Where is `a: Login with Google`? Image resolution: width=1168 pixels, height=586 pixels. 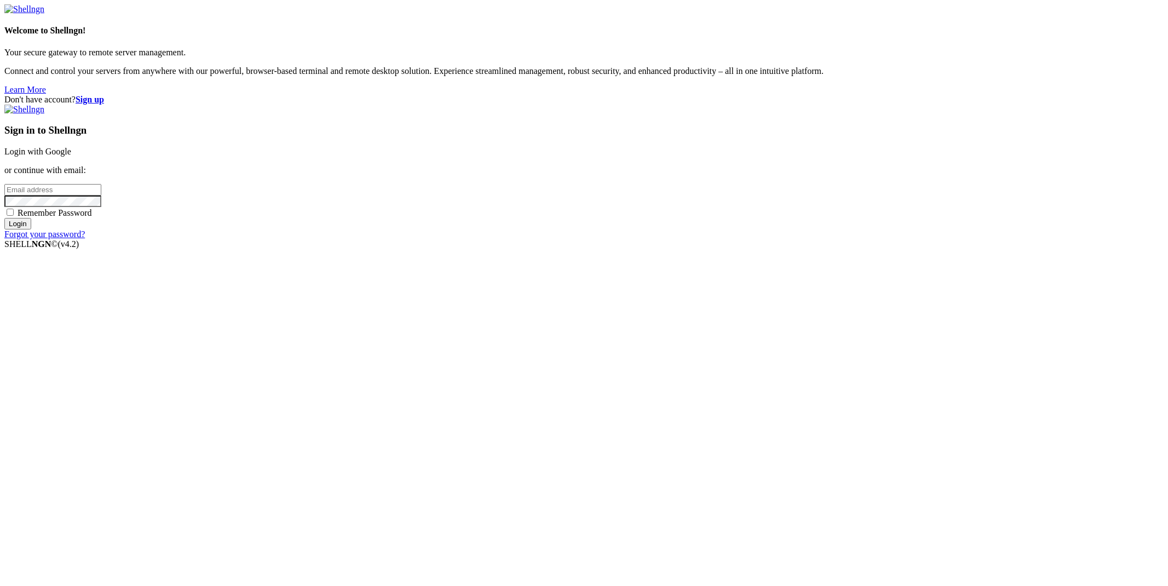 a: Login with Google is located at coordinates (38, 151).